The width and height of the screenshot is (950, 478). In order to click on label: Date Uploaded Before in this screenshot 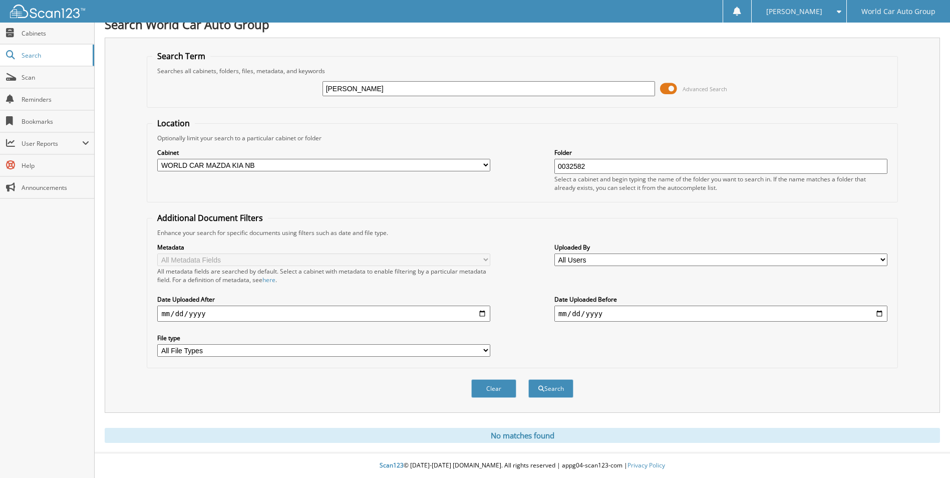, I will do `click(721, 299)`.